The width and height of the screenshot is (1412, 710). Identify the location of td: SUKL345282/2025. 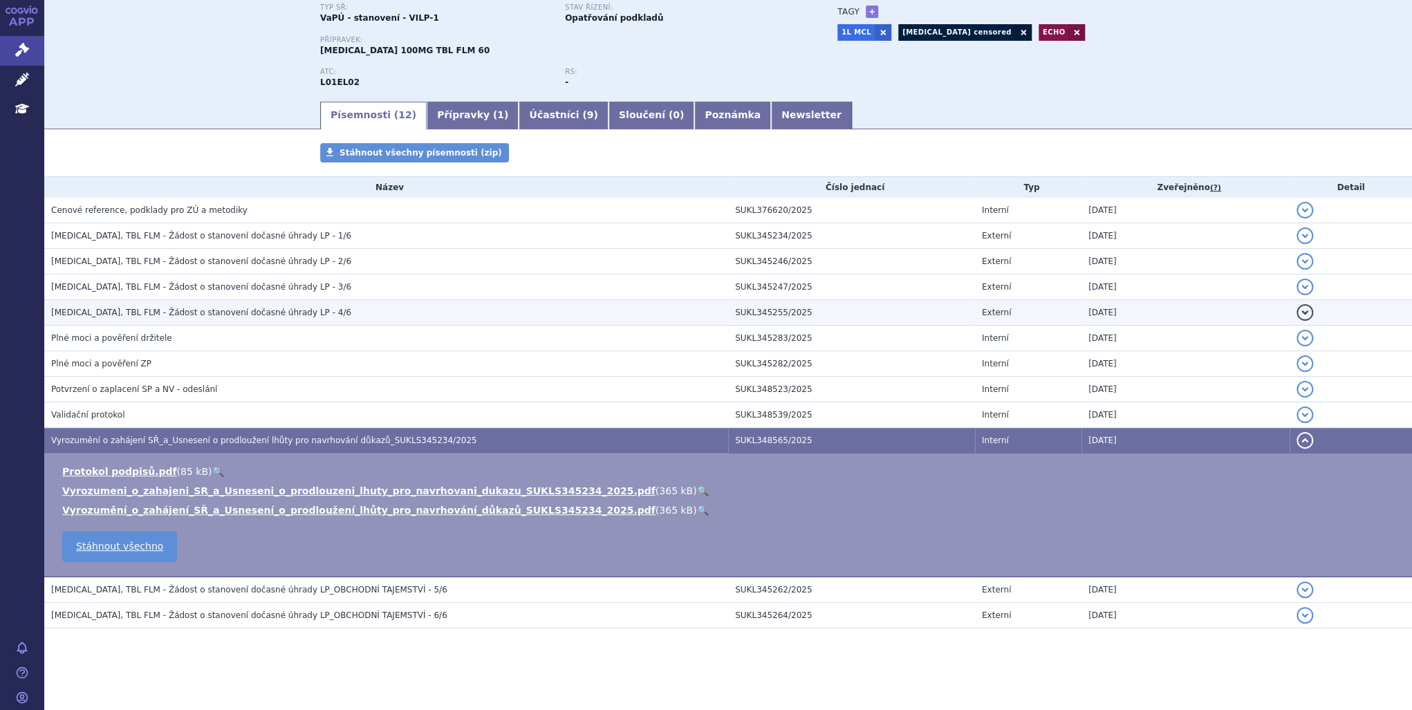
(851, 364).